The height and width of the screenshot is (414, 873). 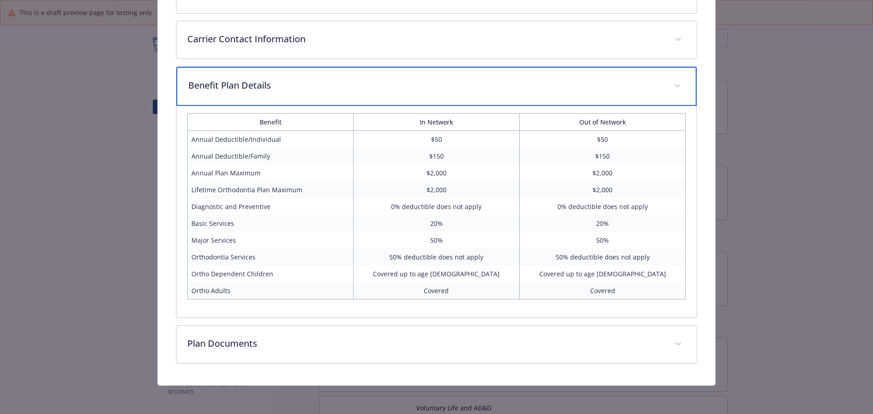 What do you see at coordinates (436, 40) in the screenshot?
I see `div: Carrier Contact Information` at bounding box center [436, 40].